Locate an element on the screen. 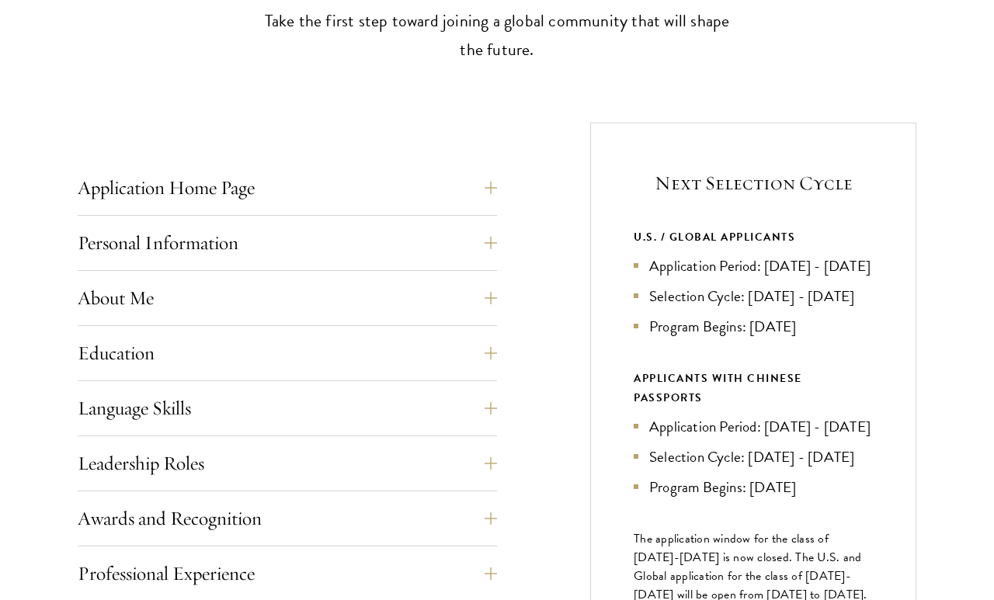 The width and height of the screenshot is (994, 600). button: Awards and Recognition is located at coordinates (287, 519).